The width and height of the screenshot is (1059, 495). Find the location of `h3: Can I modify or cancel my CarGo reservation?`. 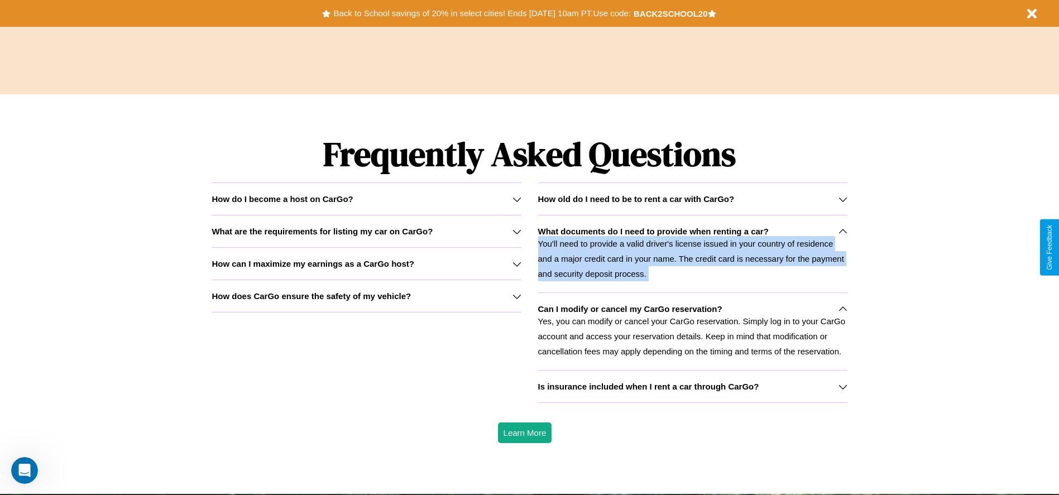

h3: Can I modify or cancel my CarGo reservation? is located at coordinates (630, 309).